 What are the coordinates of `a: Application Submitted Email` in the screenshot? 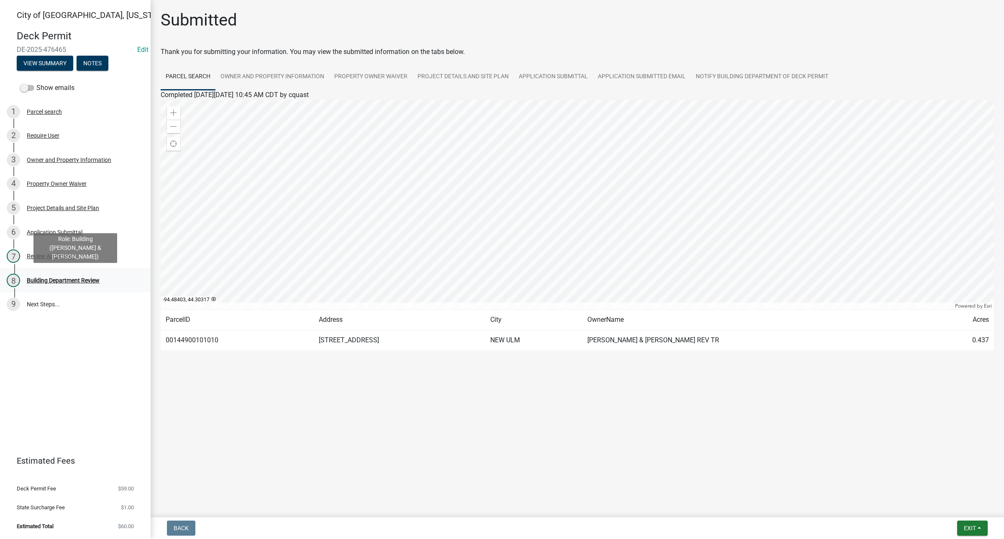 It's located at (641, 77).